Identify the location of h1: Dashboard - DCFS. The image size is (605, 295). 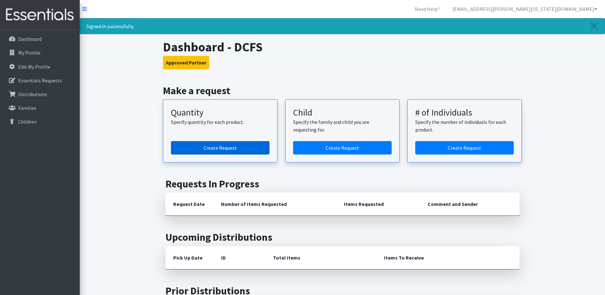
(342, 47).